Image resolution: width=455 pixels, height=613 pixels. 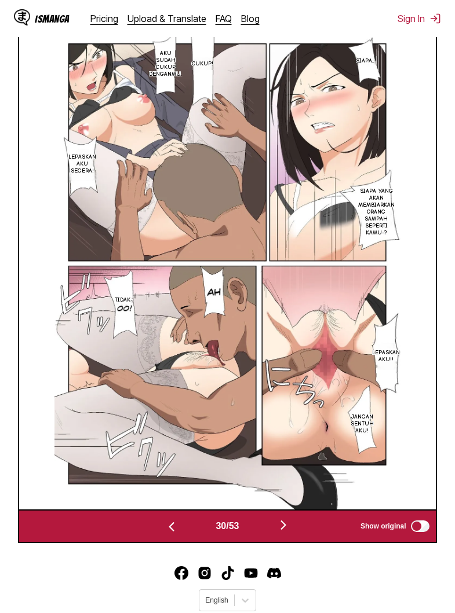 I want to click on img: Previous page, so click(x=171, y=527).